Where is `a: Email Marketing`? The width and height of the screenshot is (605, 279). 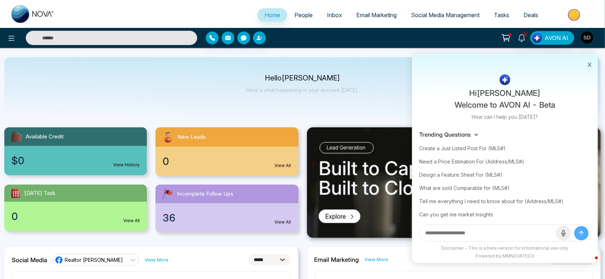 a: Email Marketing is located at coordinates (376, 15).